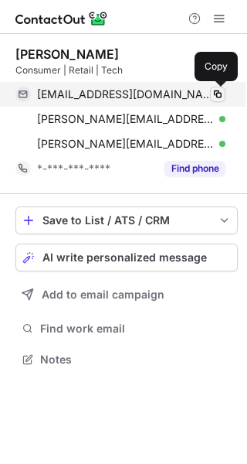 The height and width of the screenshot is (464, 247). What do you see at coordinates (103, 294) in the screenshot?
I see `span: Add to email campaign` at bounding box center [103, 294].